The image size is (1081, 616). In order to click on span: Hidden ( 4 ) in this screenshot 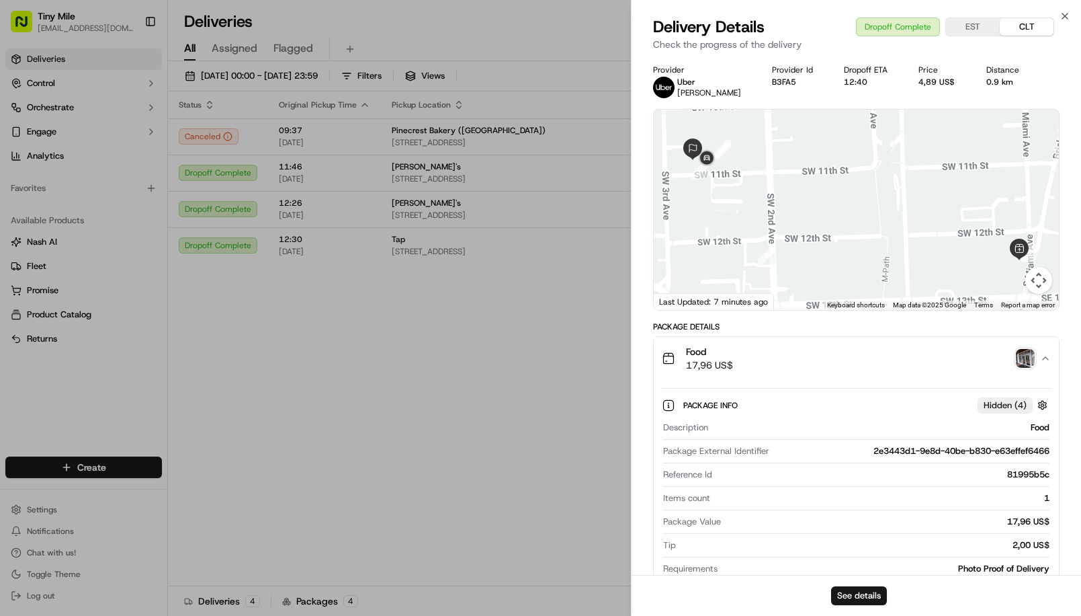, I will do `click(1005, 405)`.